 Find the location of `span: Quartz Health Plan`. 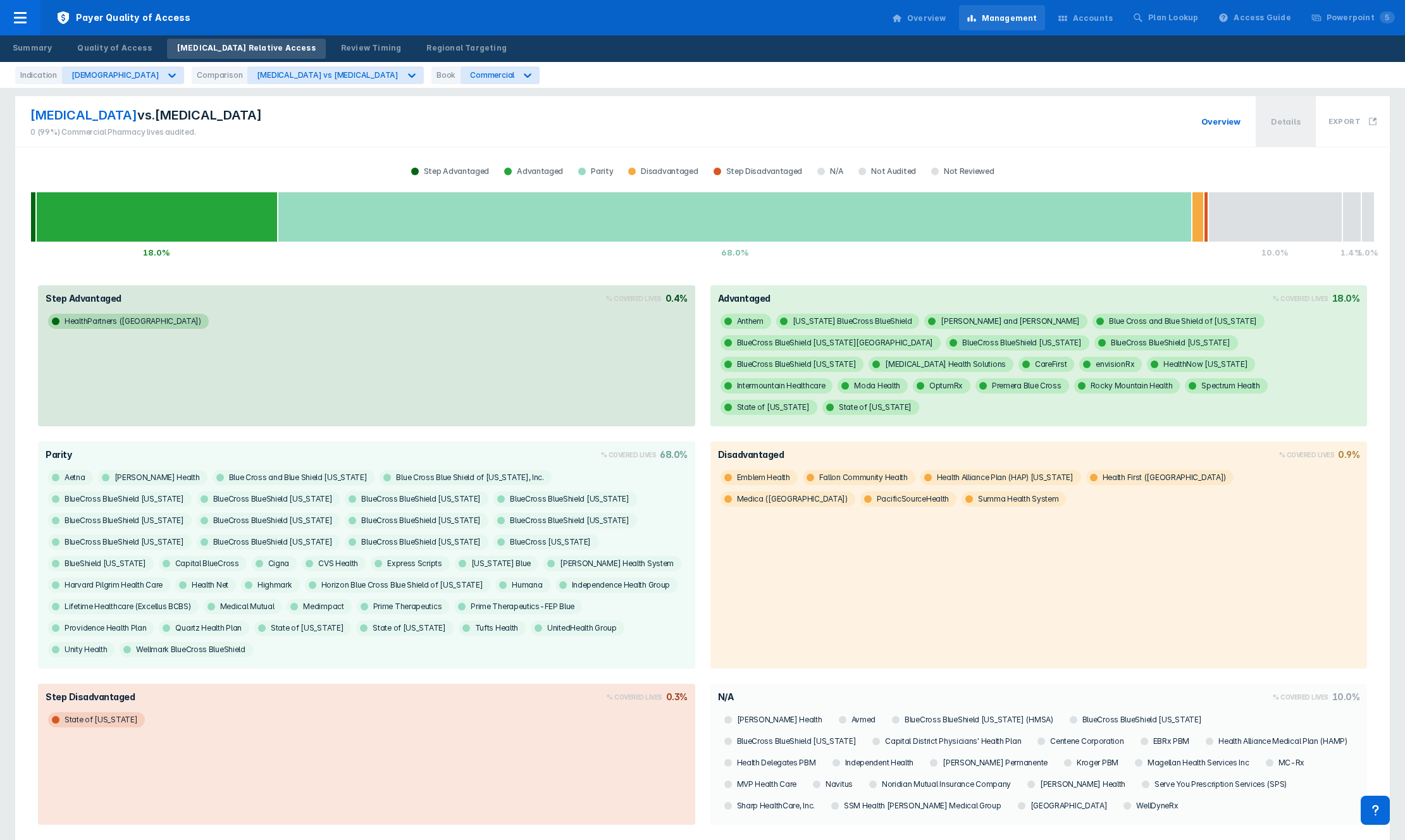

span: Quartz Health Plan is located at coordinates (203, 628).